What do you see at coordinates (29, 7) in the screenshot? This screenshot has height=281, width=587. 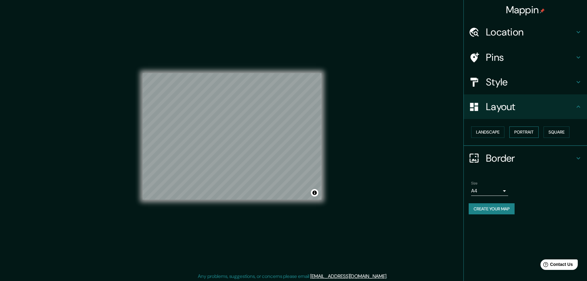 I see `span: Contact Us` at bounding box center [29, 7].